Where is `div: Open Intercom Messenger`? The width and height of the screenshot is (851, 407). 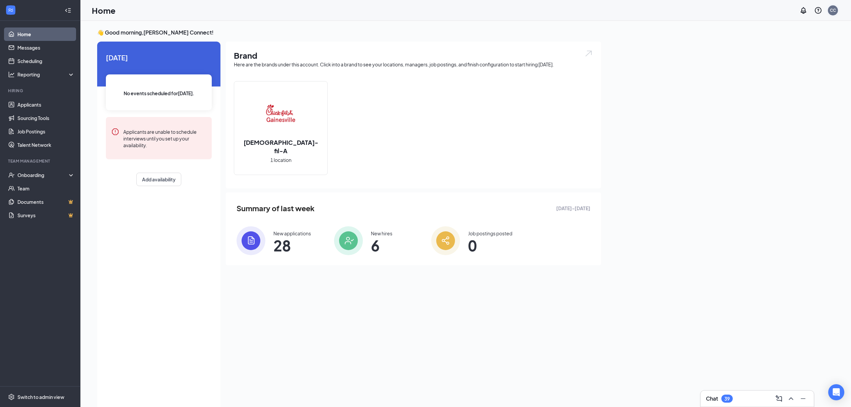 div: Open Intercom Messenger is located at coordinates (836, 392).